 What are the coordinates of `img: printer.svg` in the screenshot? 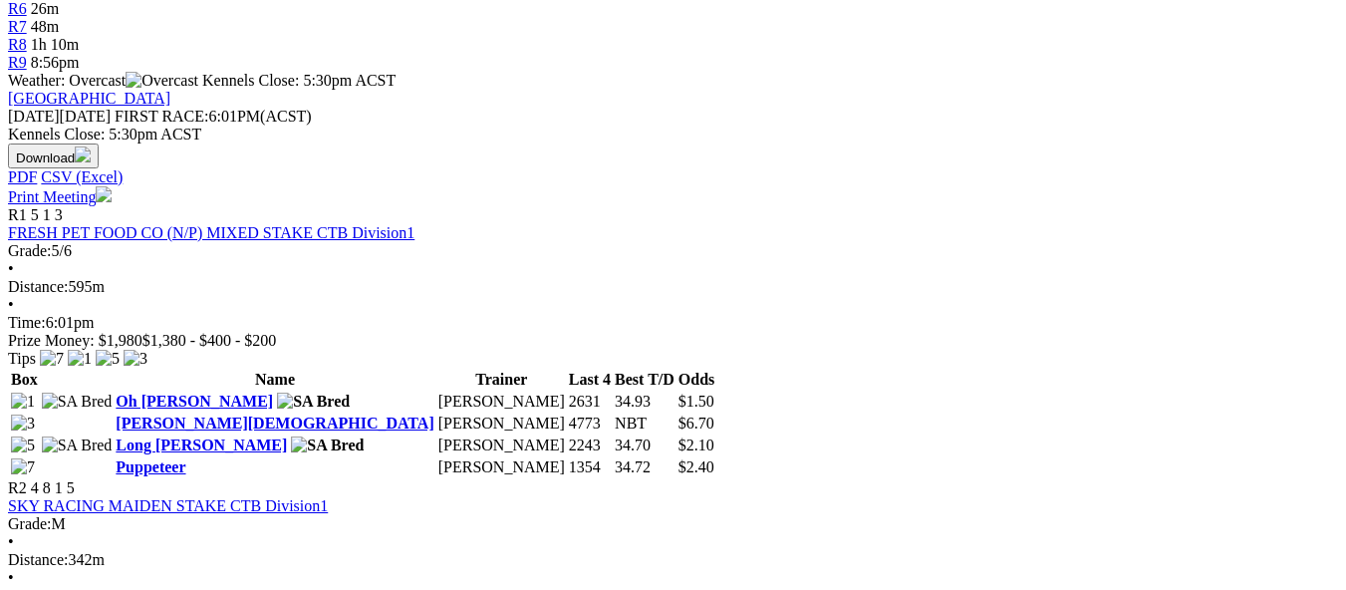 It's located at (104, 194).